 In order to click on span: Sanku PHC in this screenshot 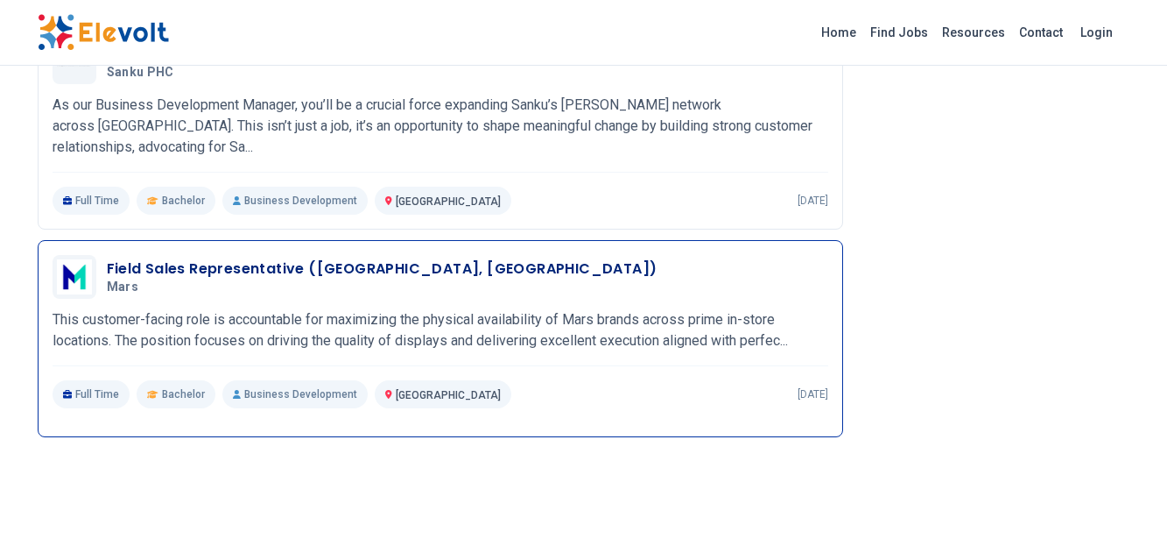, I will do `click(140, 73)`.